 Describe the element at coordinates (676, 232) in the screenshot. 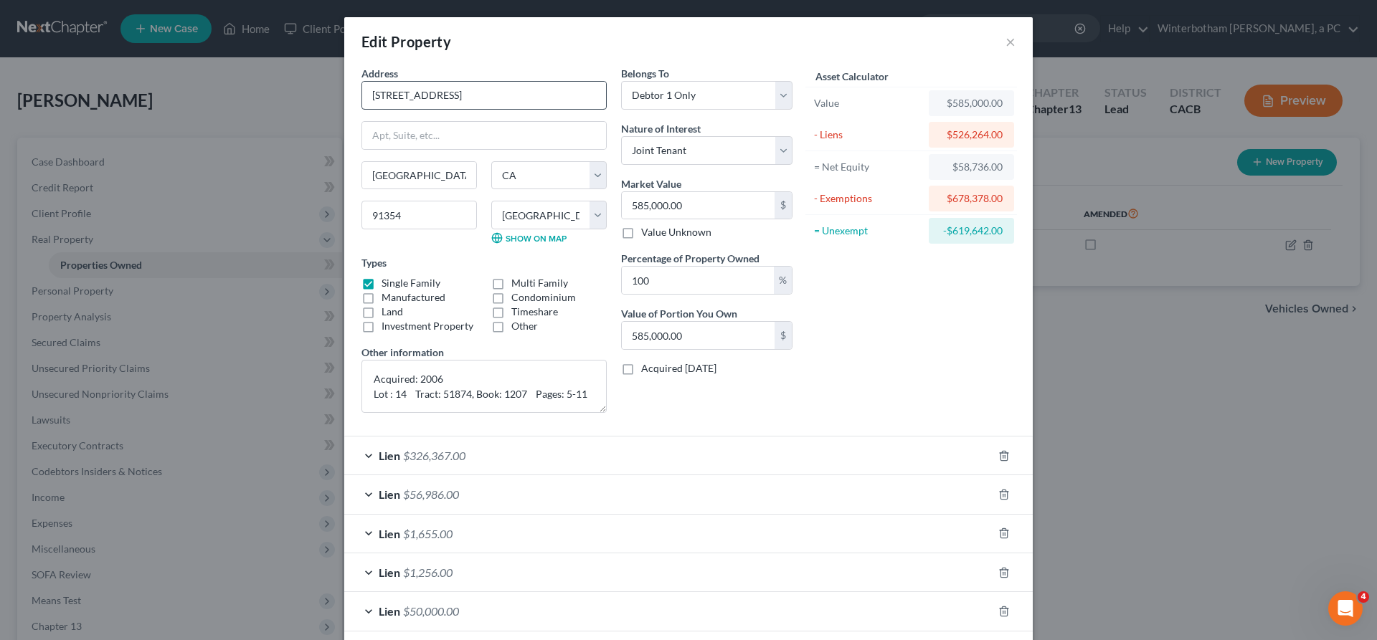

I see `label: Value Unknown` at that location.